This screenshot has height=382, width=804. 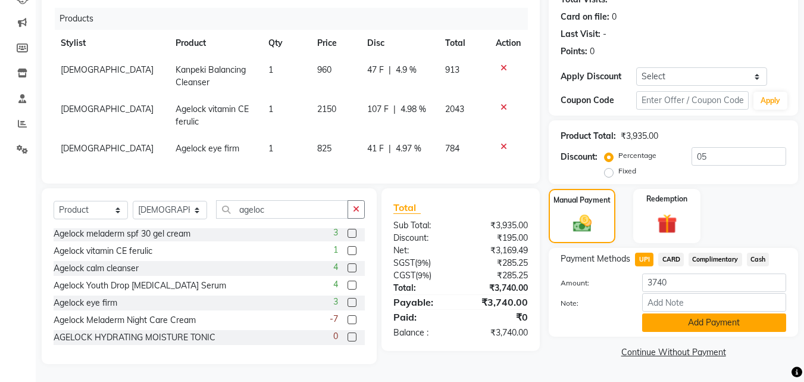 What do you see at coordinates (692, 100) in the screenshot?
I see `input: Enter Offer / Coupon Code` at bounding box center [692, 100].